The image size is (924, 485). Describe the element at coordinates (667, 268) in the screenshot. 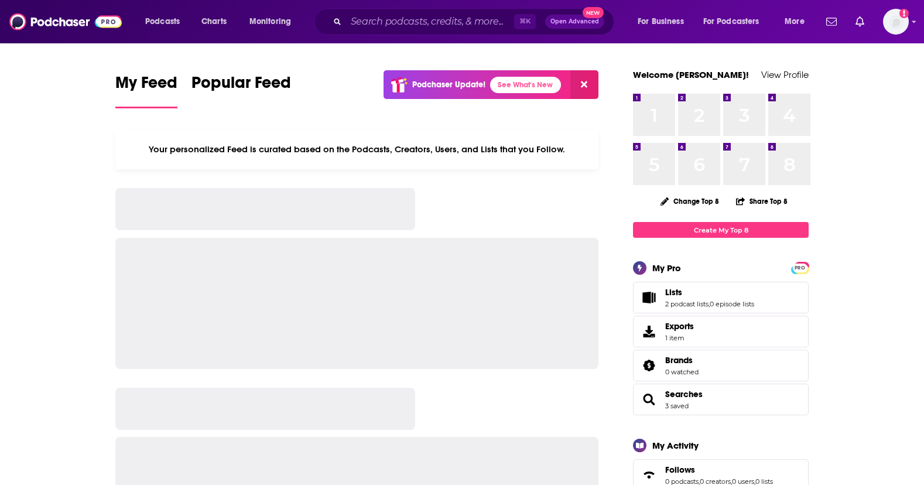

I see `div: My Pro` at that location.